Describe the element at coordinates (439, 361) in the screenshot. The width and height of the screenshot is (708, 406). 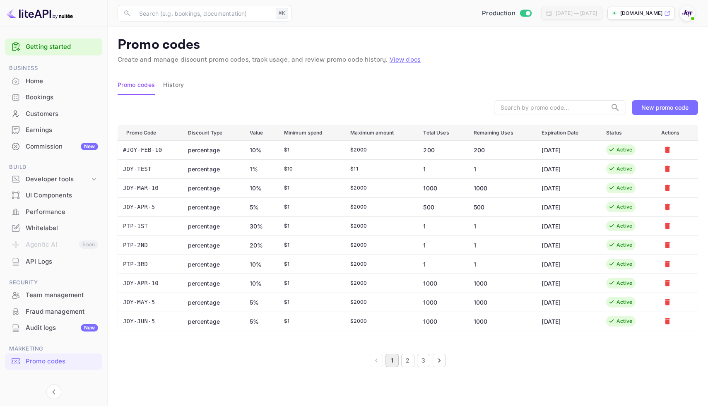
I see `button: Go to next page` at that location.